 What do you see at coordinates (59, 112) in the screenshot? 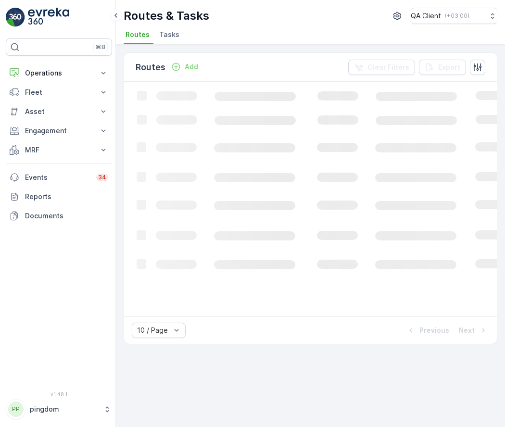
I see `p: Asset` at bounding box center [59, 112].